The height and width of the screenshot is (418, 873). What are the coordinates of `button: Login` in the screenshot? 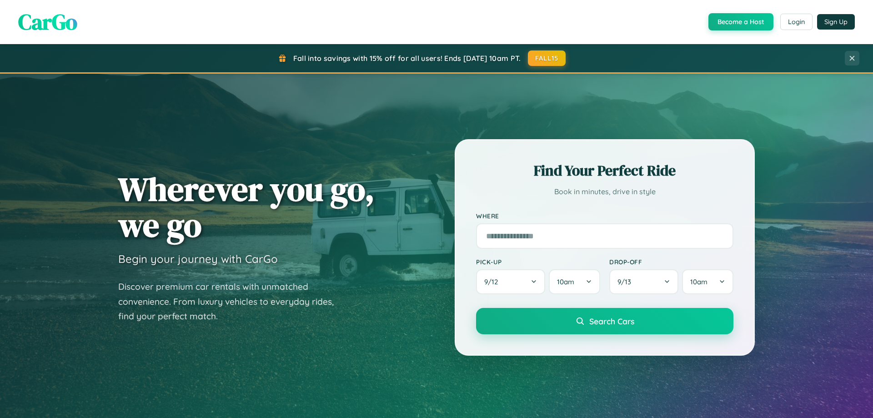 It's located at (796, 22).